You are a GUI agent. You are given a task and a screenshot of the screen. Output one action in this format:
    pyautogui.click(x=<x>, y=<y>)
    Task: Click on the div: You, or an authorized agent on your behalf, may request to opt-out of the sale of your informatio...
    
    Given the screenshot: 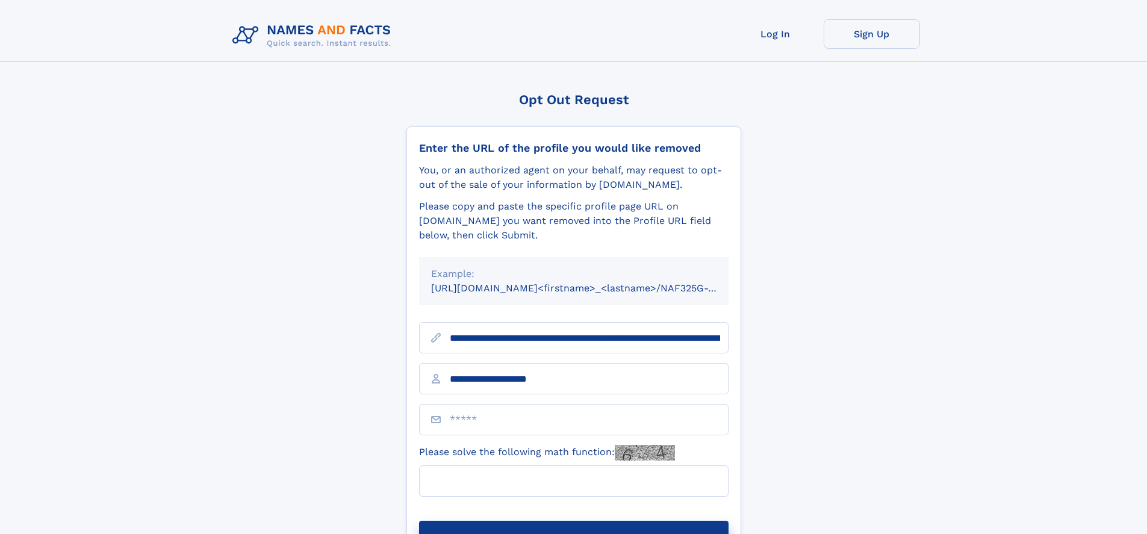 What is the action you would take?
    pyautogui.click(x=574, y=178)
    